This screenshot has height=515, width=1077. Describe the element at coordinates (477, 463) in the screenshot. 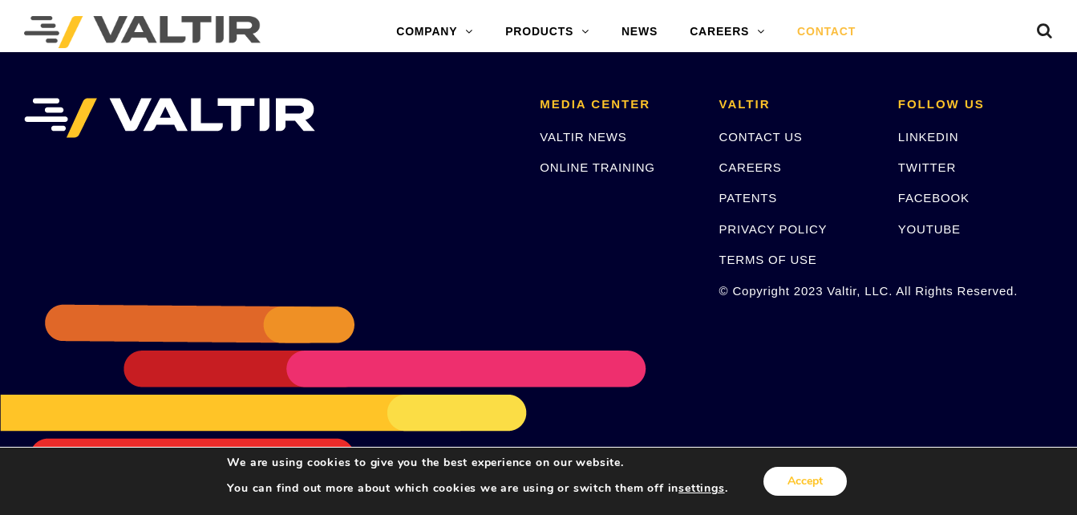

I see `p: We are using cookies to give you the best experience on our website.` at that location.